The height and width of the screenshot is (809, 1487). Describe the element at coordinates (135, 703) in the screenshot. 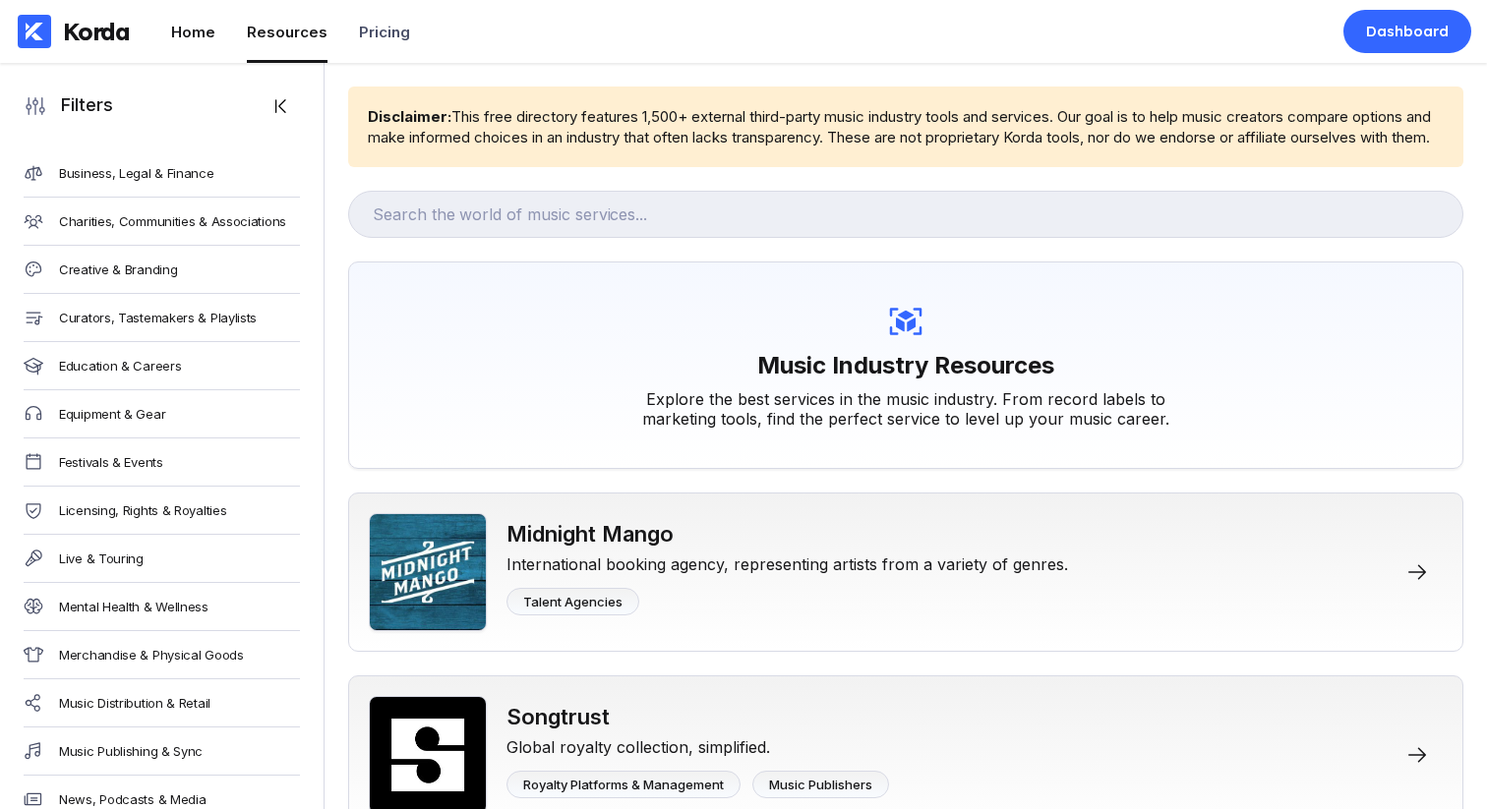

I see `div: Music Distribution & Retail` at that location.